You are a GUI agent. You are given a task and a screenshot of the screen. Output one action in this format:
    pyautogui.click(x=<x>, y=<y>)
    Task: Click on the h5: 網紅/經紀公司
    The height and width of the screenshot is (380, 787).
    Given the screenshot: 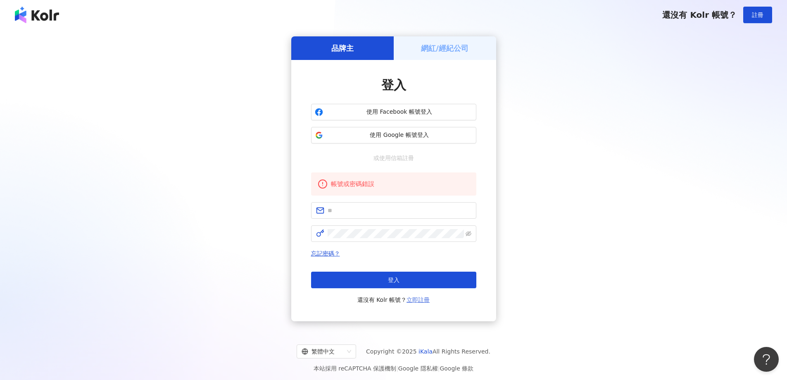 What is the action you would take?
    pyautogui.click(x=445, y=48)
    